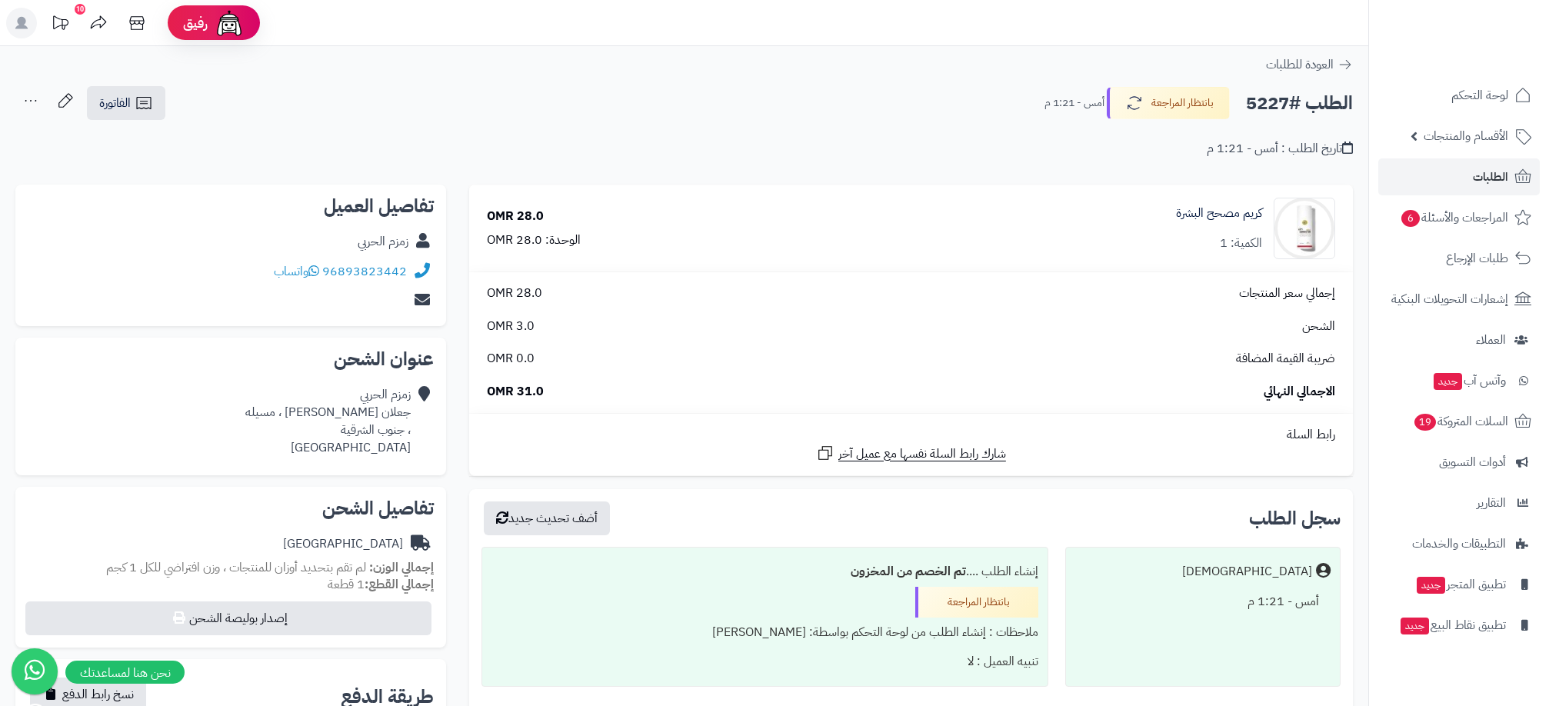  Describe the element at coordinates (98, 694) in the screenshot. I see `span: نسخ رابط الدفع` at that location.